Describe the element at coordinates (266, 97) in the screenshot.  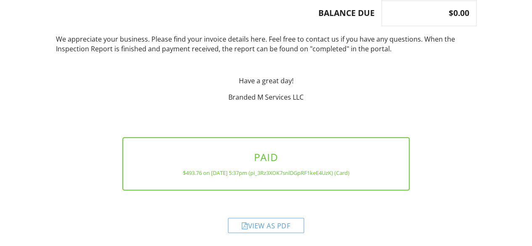
I see `p: Branded M Services LLC` at that location.